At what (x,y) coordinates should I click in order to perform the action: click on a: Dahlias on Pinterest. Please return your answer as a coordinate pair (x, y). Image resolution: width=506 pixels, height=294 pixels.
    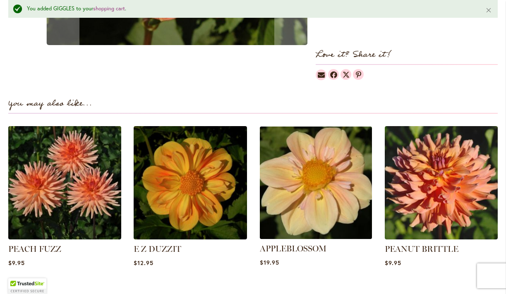
    Looking at the image, I should click on (359, 75).